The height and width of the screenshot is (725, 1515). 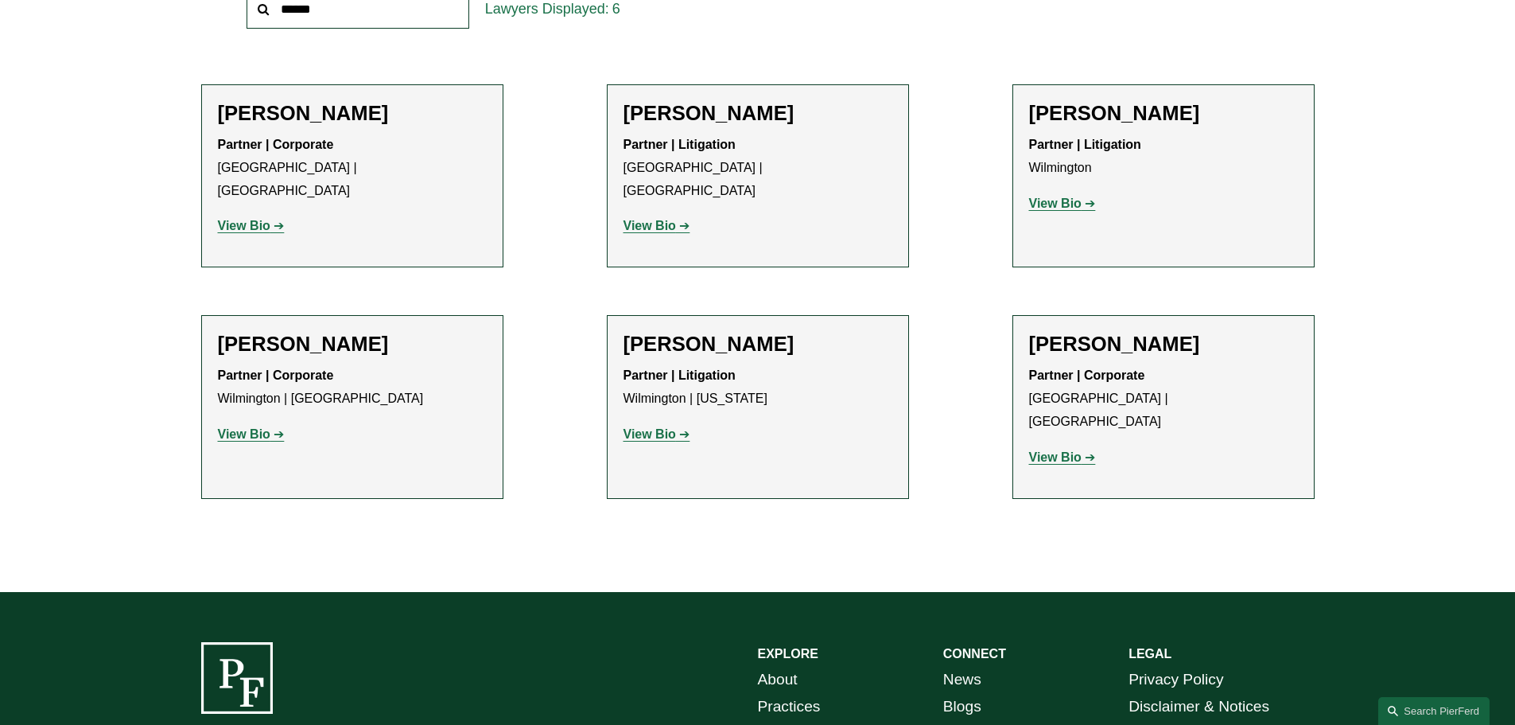 I want to click on a: Blogs, so click(x=963, y=706).